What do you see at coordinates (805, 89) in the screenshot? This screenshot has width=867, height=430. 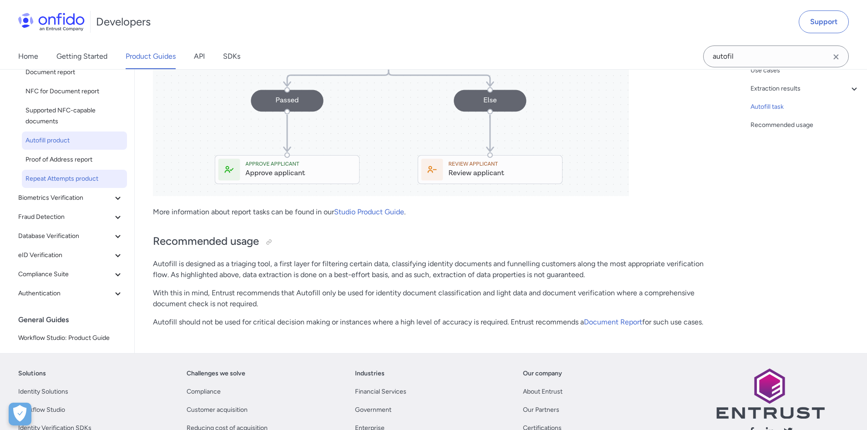 I see `a: Extraction results` at bounding box center [805, 89].